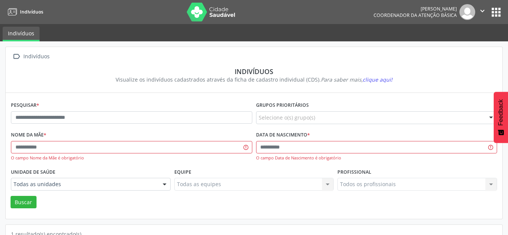 The image size is (508, 235). Describe the element at coordinates (377, 79) in the screenshot. I see `span: clique aqui!` at that location.